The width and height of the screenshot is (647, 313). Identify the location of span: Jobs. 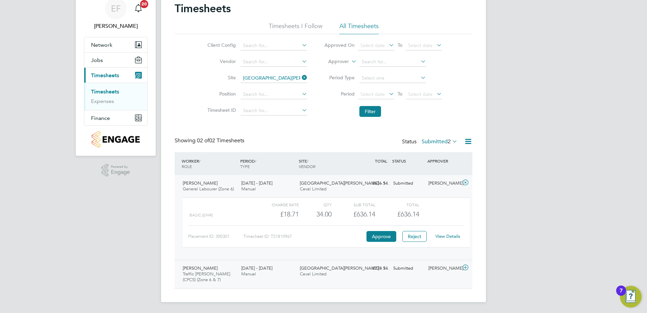
(97, 60).